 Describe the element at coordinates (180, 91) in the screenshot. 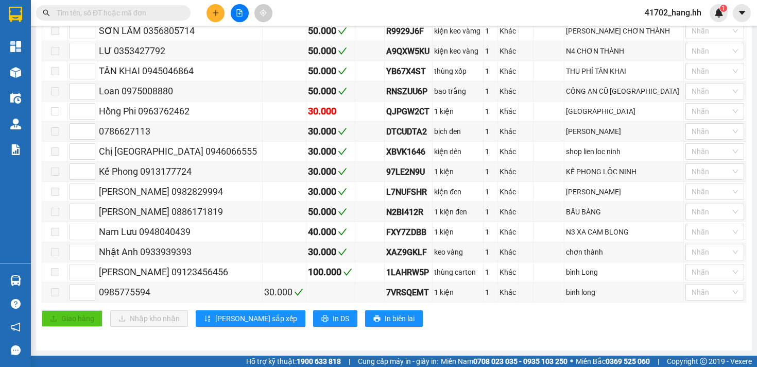

I see `div: Loan 0975008880` at that location.